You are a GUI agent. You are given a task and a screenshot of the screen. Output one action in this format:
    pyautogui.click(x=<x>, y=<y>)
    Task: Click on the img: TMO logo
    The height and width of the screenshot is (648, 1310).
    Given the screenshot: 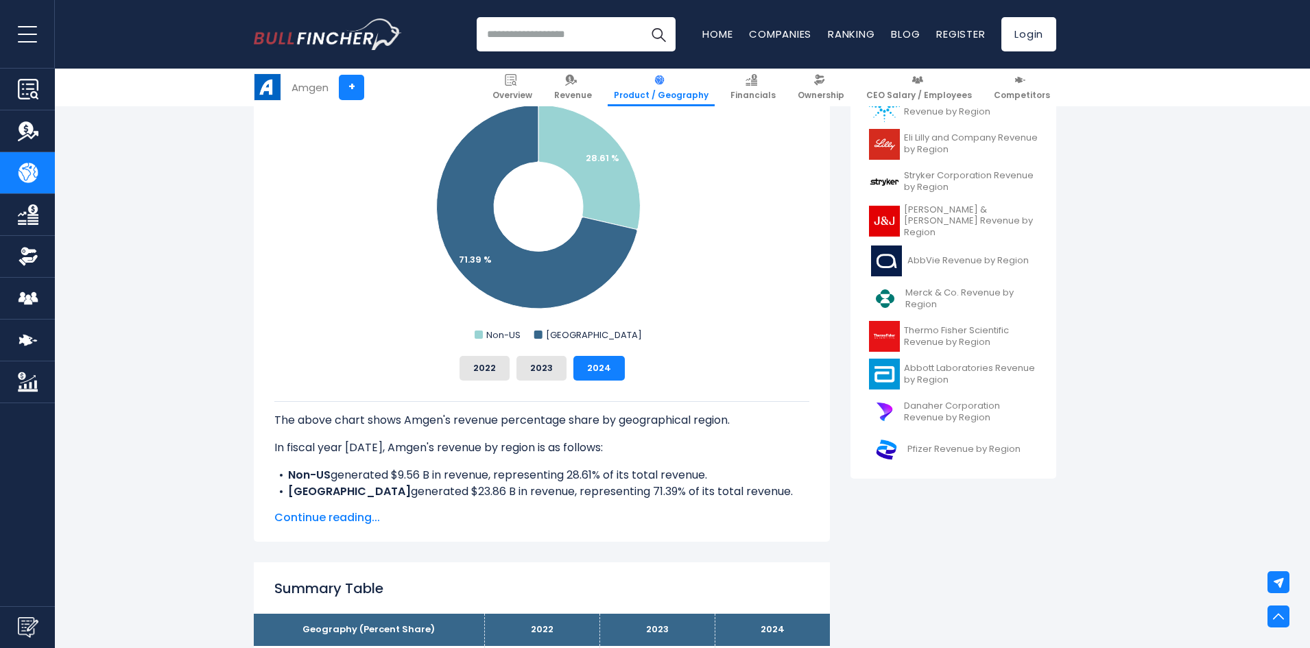 What is the action you would take?
    pyautogui.click(x=884, y=336)
    